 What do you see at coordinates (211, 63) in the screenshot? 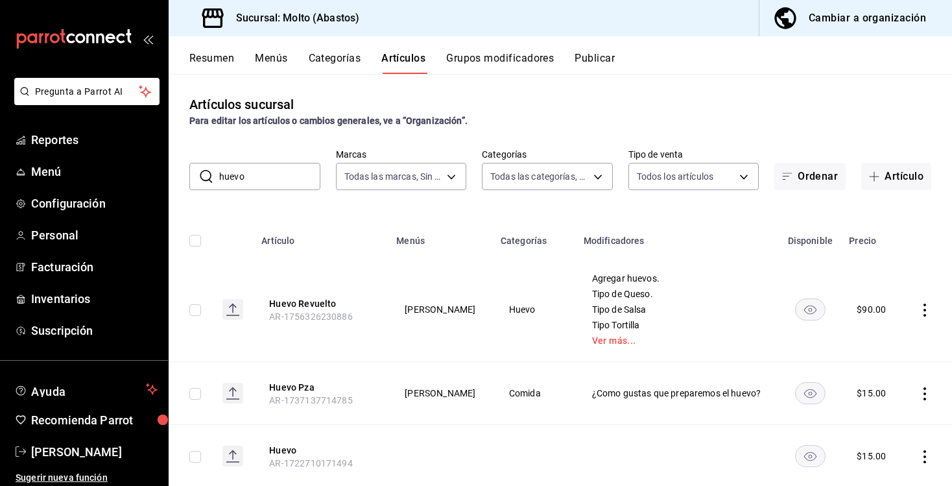
I see `button: Resumen` at bounding box center [211, 63].